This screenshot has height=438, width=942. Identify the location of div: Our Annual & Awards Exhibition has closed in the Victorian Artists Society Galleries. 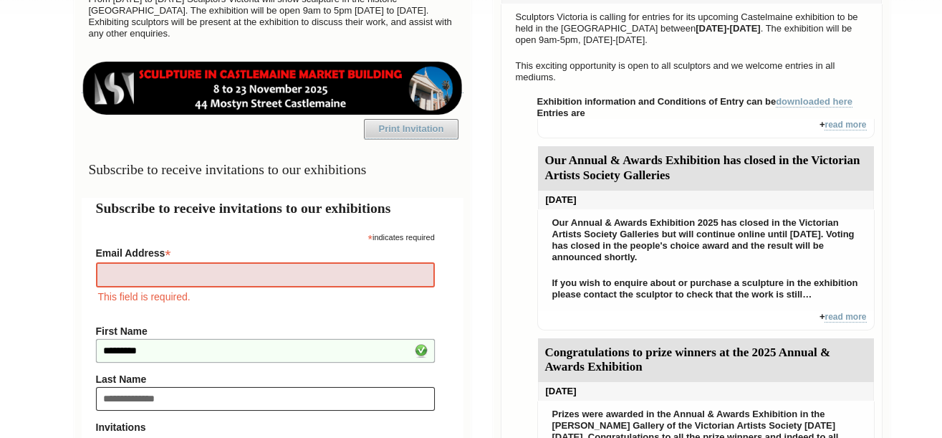
(706, 168).